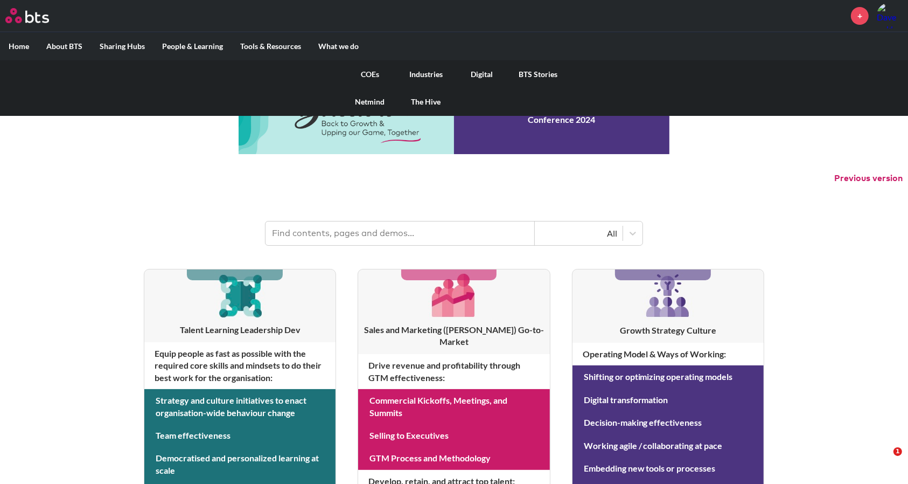 Image resolution: width=908 pixels, height=484 pixels. What do you see at coordinates (192, 46) in the screenshot?
I see `label: People & Learning` at bounding box center [192, 46].